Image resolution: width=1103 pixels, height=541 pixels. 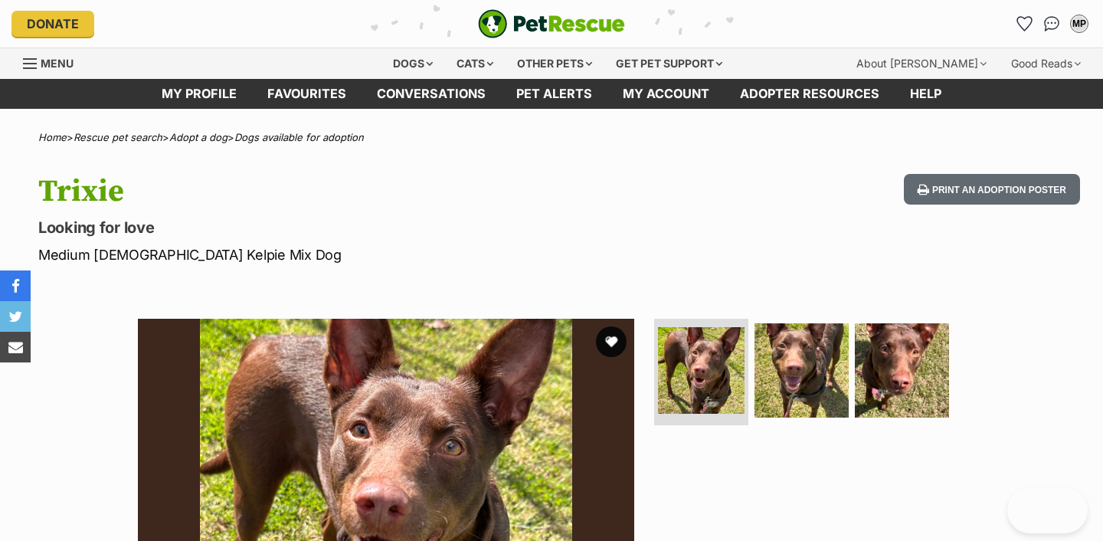 What do you see at coordinates (355, 227) in the screenshot?
I see `p: Looking for love` at bounding box center [355, 227].